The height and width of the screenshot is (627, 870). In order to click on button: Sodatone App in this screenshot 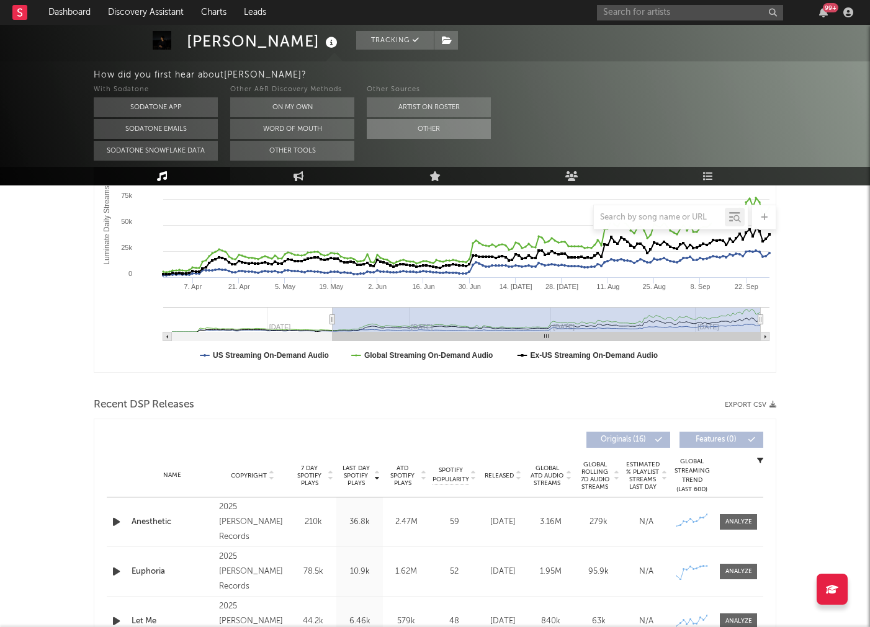, I will do `click(156, 107)`.